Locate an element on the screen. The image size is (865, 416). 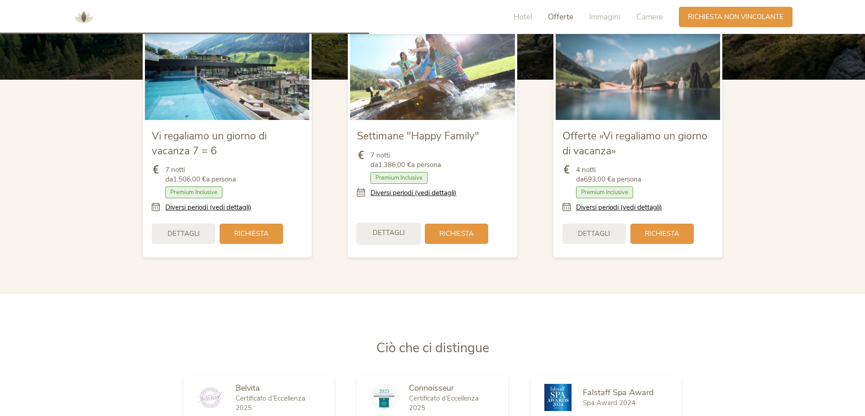
span: Vi regaliamo un giorno di vacanza 7 = 6 is located at coordinates (209, 143).